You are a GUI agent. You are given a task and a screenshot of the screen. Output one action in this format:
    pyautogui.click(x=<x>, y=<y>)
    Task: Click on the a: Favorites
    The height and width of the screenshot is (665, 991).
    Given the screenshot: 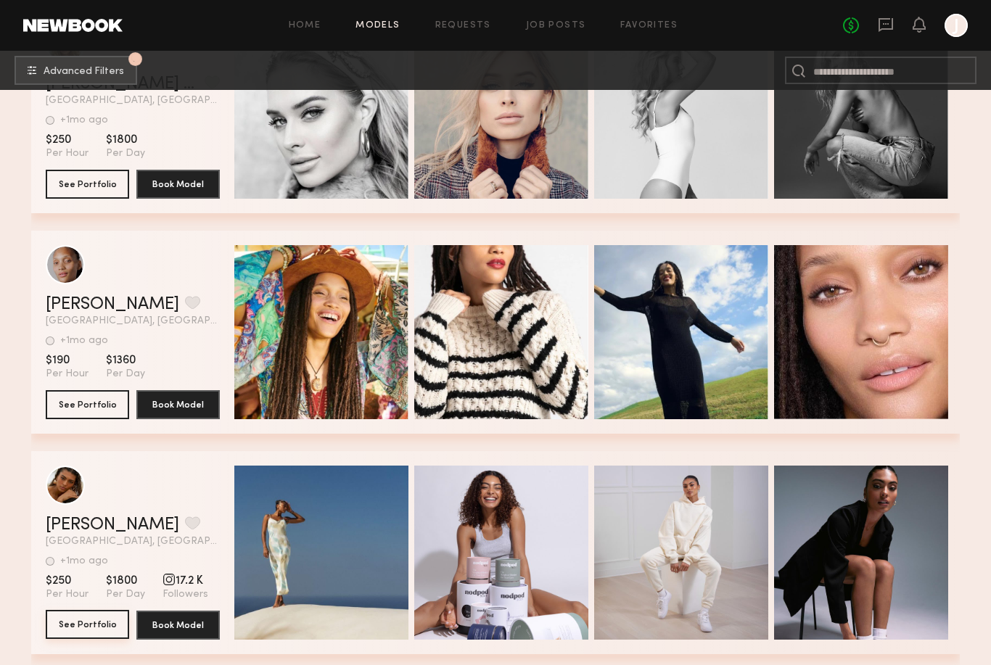 What is the action you would take?
    pyautogui.click(x=649, y=25)
    